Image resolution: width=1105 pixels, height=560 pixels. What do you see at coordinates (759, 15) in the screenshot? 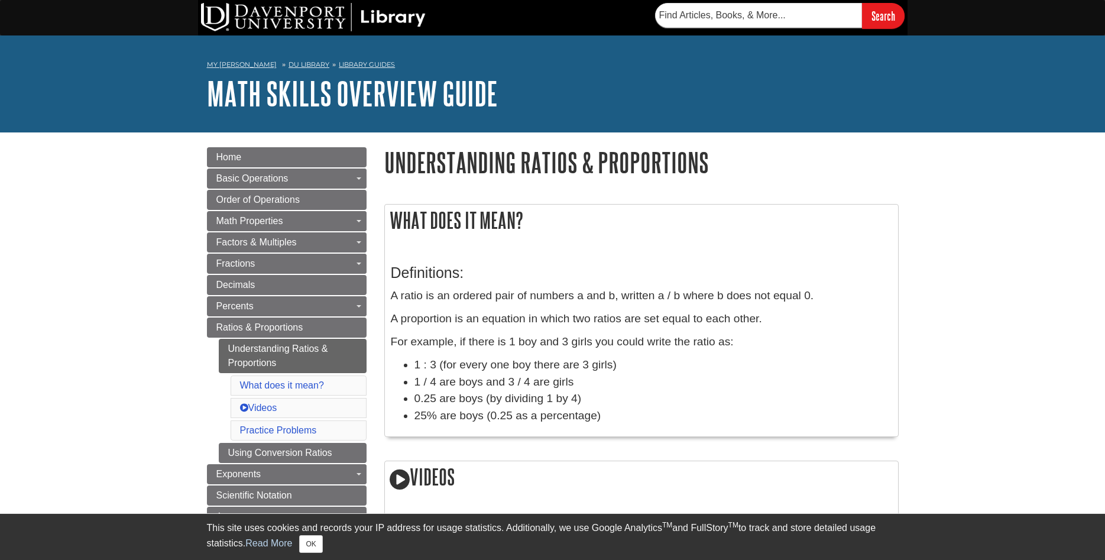
I see `input: Find Articles, Books, & More...` at bounding box center [759, 15].